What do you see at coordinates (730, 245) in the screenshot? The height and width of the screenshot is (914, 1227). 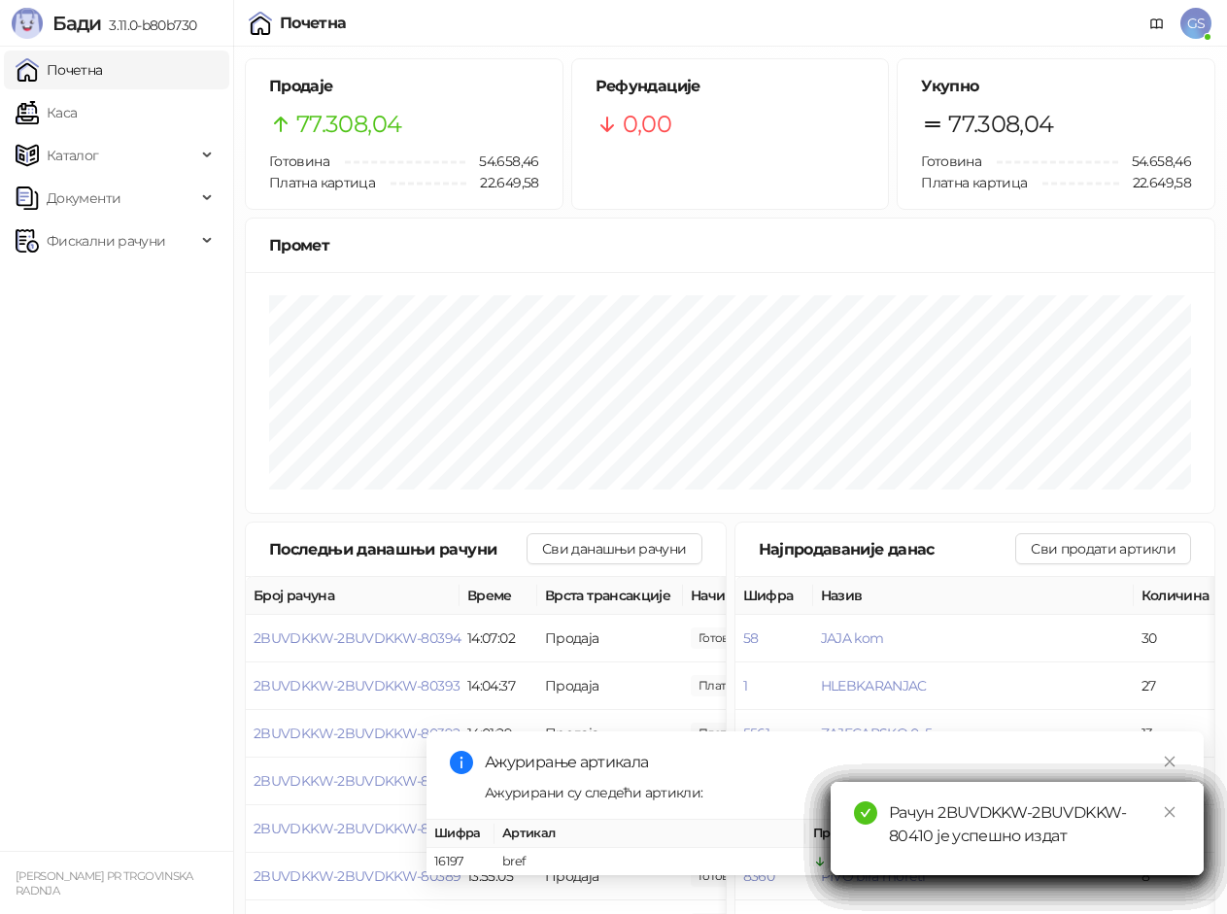 I see `div: Промет` at bounding box center [730, 245].